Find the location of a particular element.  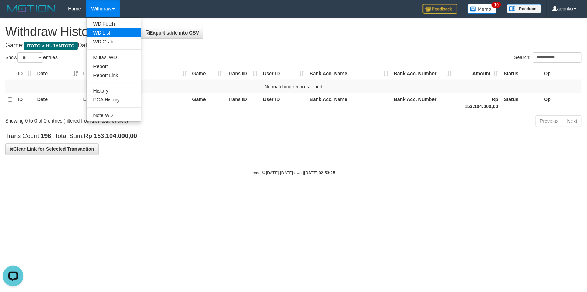

th: Bank Acc. Number is located at coordinates (423, 102).